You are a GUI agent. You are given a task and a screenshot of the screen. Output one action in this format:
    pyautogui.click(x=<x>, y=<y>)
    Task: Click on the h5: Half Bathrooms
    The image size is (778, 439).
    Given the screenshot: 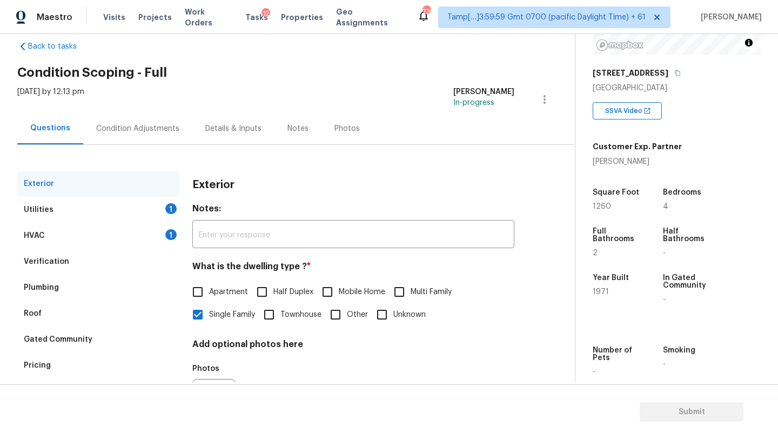 What is the action you would take?
    pyautogui.click(x=688, y=235)
    